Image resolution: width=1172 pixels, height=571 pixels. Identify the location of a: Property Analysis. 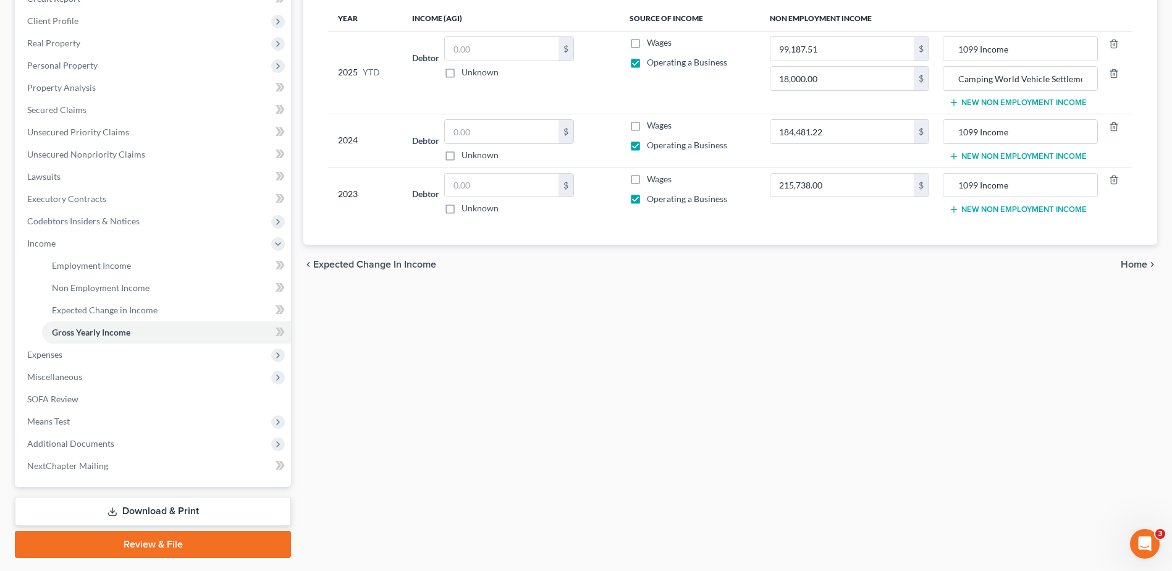
(154, 88).